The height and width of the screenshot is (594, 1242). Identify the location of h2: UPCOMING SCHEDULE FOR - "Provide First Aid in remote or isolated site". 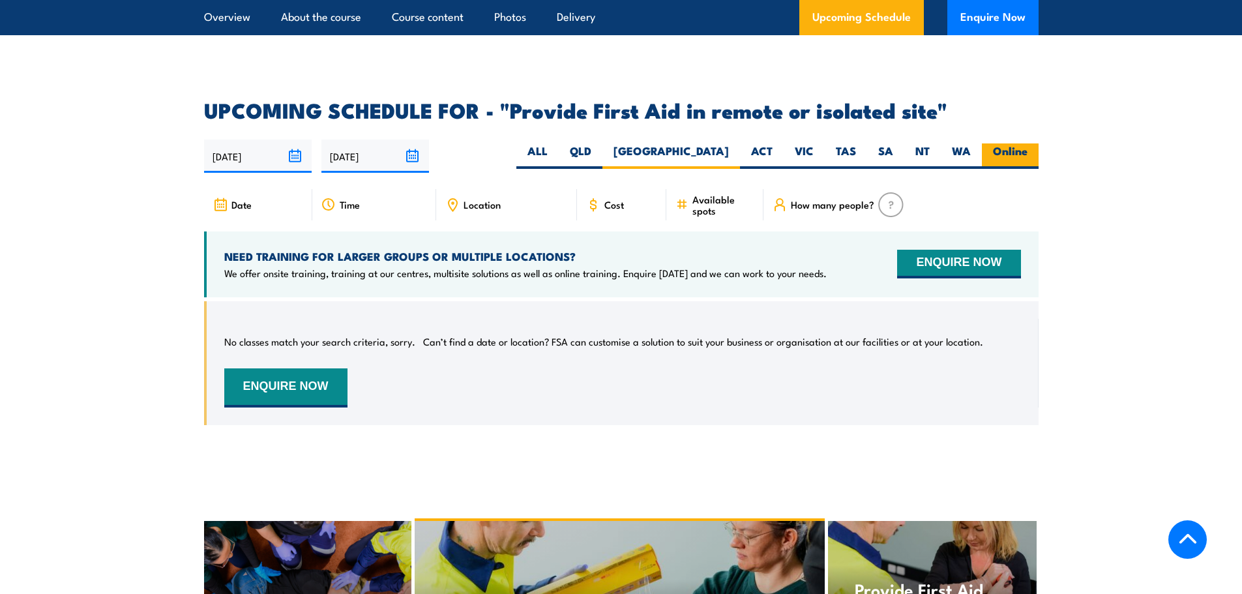
(621, 110).